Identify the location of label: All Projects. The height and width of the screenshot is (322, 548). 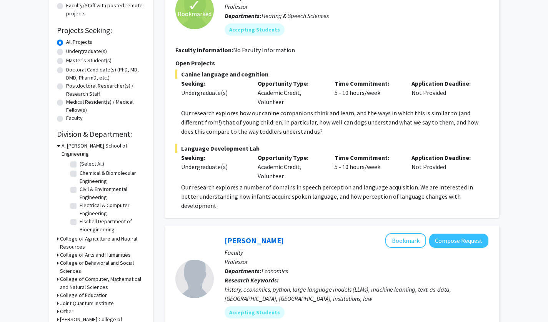
(79, 42).